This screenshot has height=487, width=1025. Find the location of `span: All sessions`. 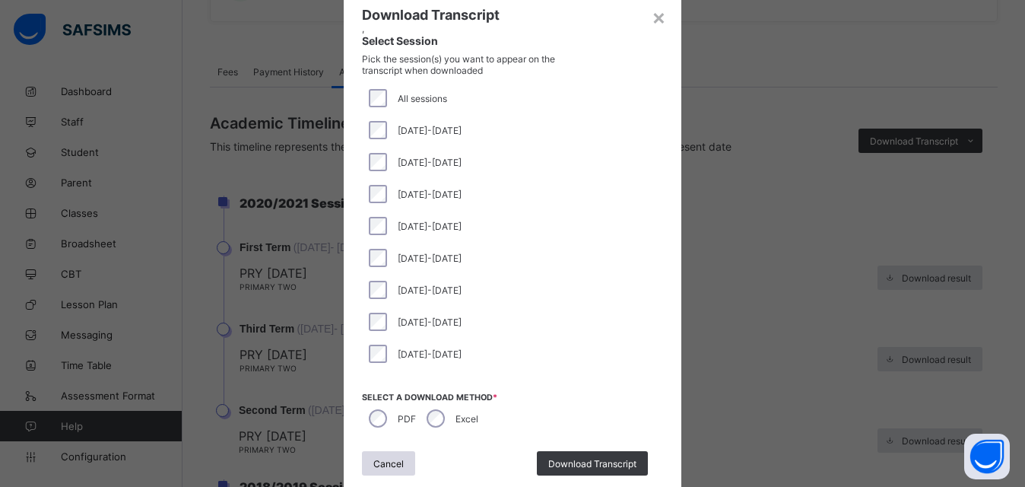

span: All sessions is located at coordinates (422, 98).